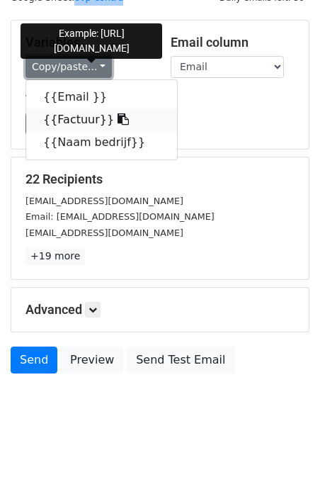  Describe the element at coordinates (92, 360) in the screenshot. I see `a: Preview` at that location.